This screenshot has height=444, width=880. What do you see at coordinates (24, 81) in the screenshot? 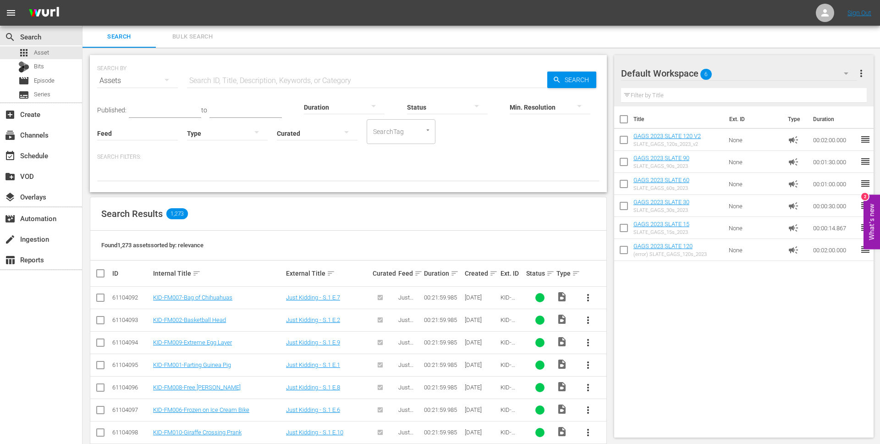
I see `span: Episode` at bounding box center [24, 81].